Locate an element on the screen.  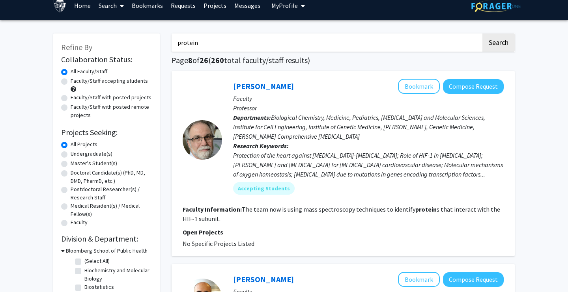
b: Faculty Information: is located at coordinates (212, 209).